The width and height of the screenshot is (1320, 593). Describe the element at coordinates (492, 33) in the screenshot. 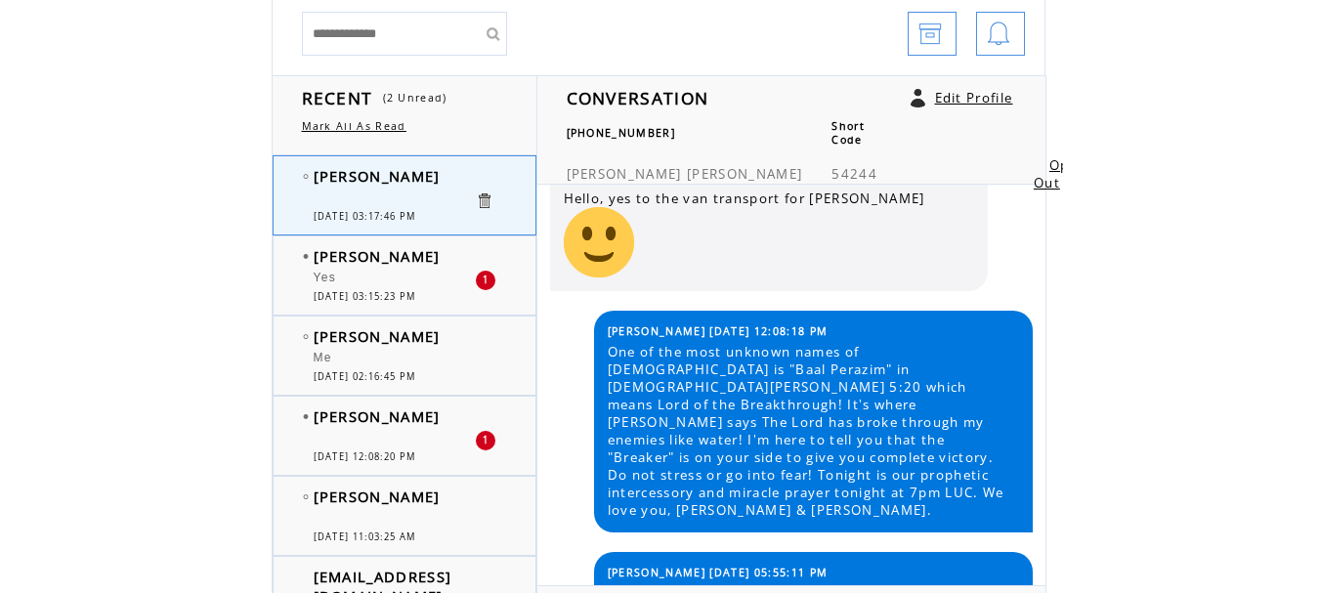

I see `input: Submit` at that location.